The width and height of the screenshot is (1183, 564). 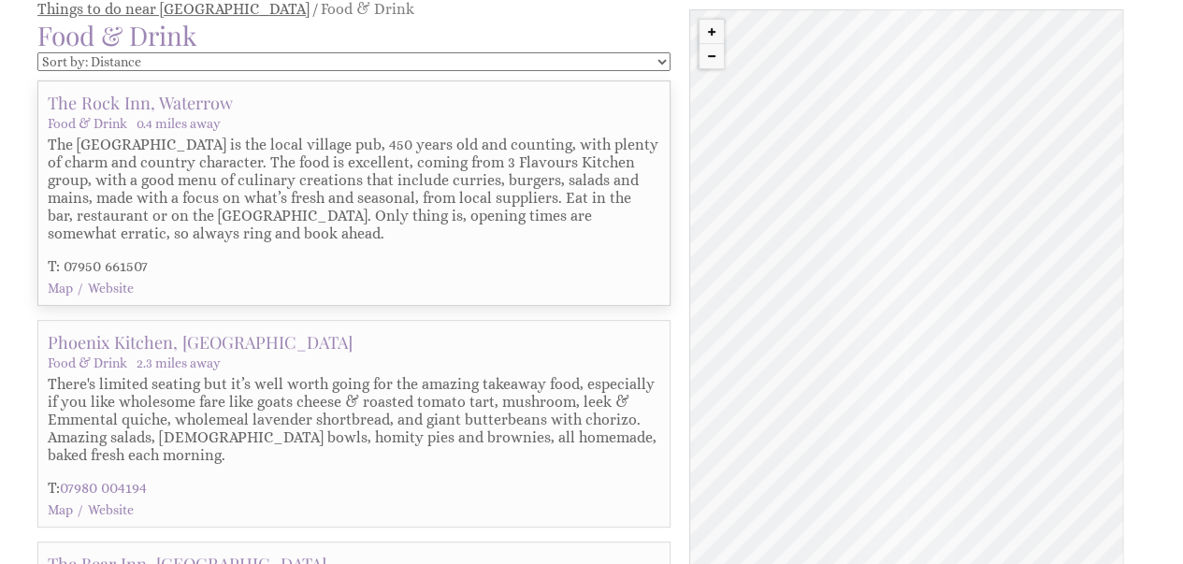 I want to click on a: The Rock Inn, Waterrow, so click(x=140, y=102).